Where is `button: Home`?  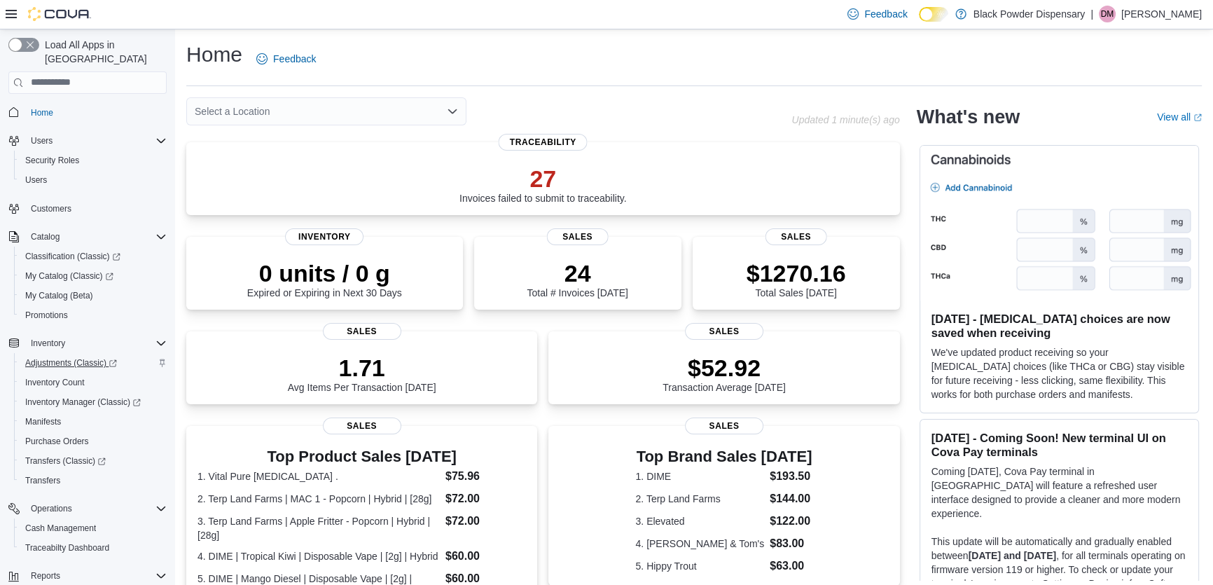
button: Home is located at coordinates (88, 112).